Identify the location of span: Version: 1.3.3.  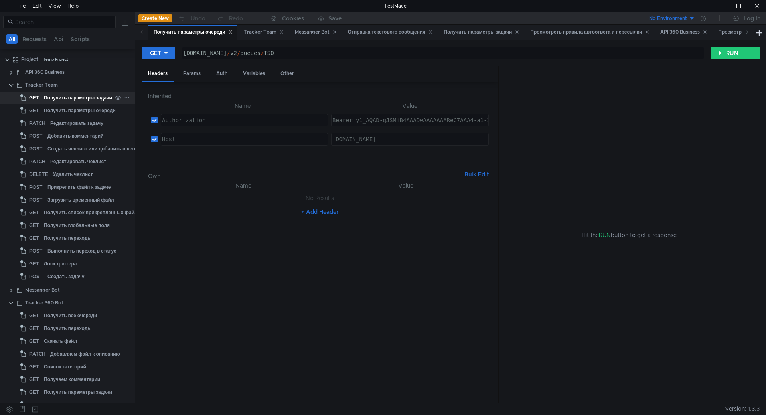
(742, 409).